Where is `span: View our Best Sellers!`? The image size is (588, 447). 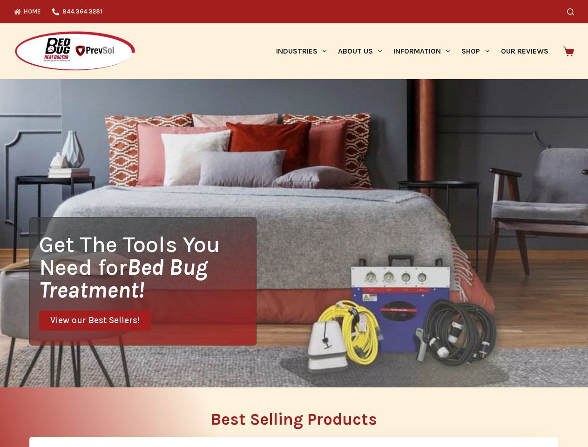 span: View our Best Sellers! is located at coordinates (95, 320).